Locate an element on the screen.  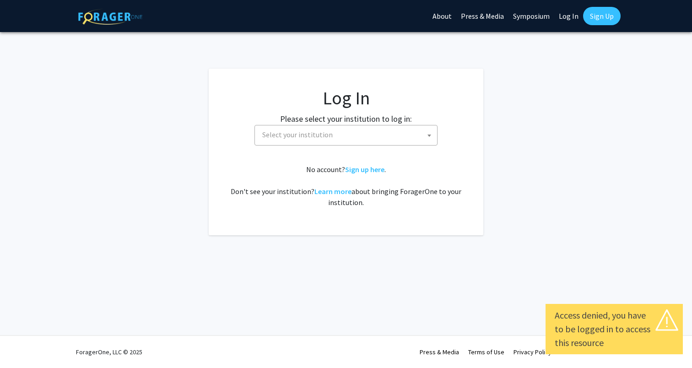
a: Privacy Policy is located at coordinates (532, 352).